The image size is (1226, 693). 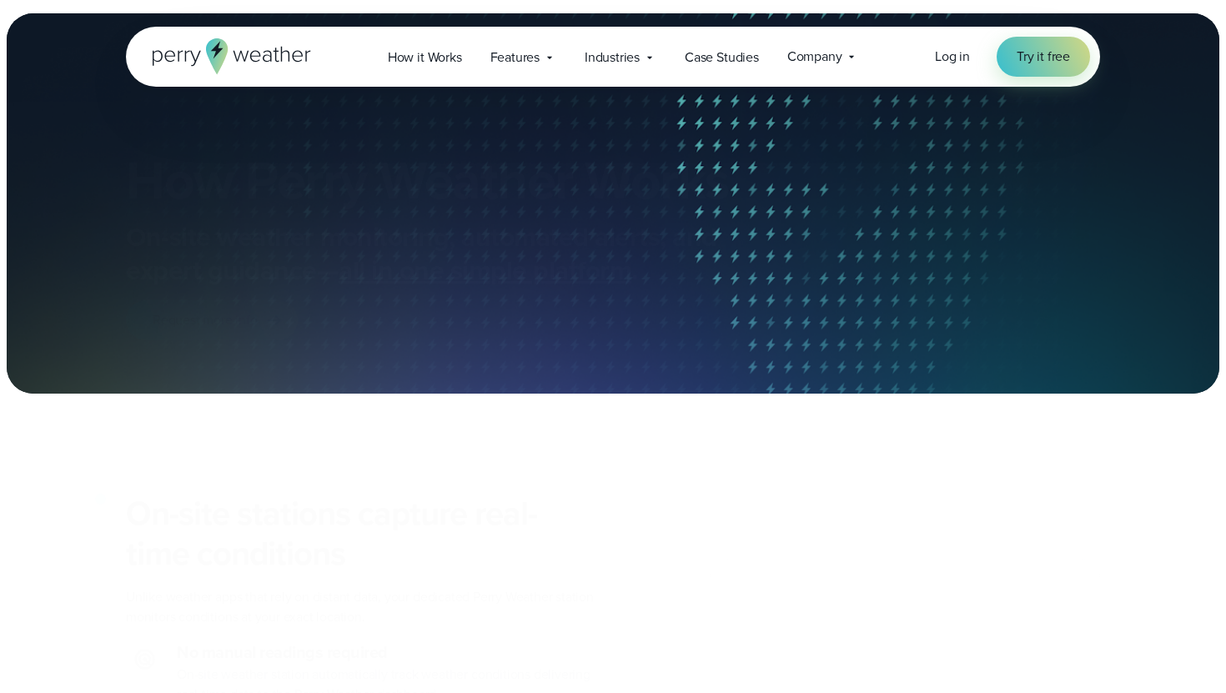 What do you see at coordinates (515, 58) in the screenshot?
I see `span: Features` at bounding box center [515, 58].